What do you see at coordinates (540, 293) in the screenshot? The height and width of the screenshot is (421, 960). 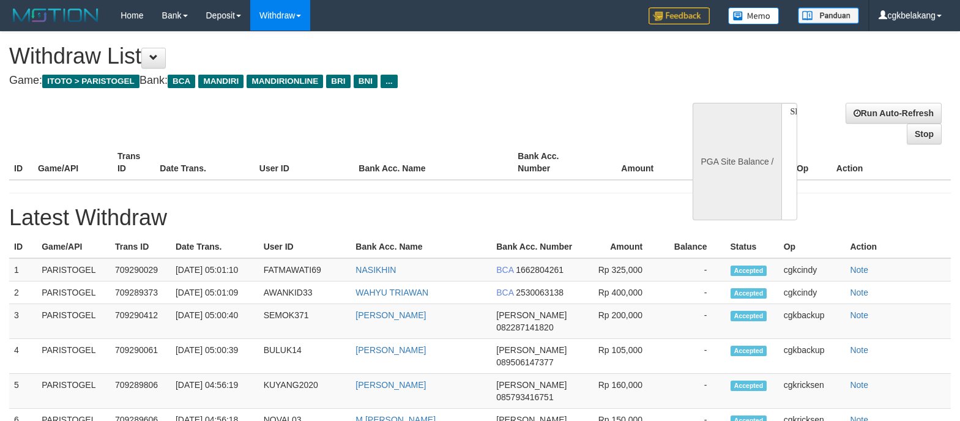 I see `span: 2530063138` at bounding box center [540, 293].